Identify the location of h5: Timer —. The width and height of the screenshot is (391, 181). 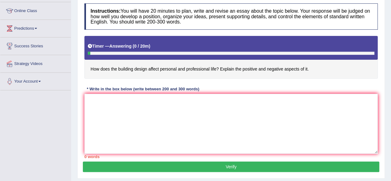
(119, 46).